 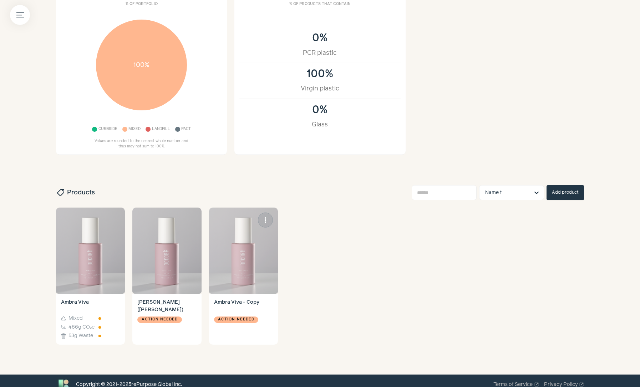 What do you see at coordinates (60, 193) in the screenshot?
I see `span: sell` at bounding box center [60, 193].